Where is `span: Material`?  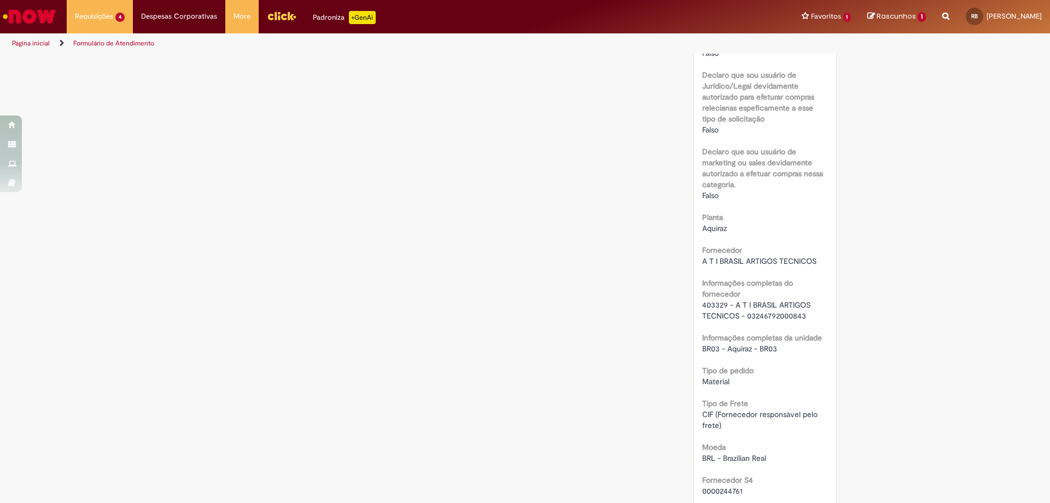 span: Material is located at coordinates (716, 381).